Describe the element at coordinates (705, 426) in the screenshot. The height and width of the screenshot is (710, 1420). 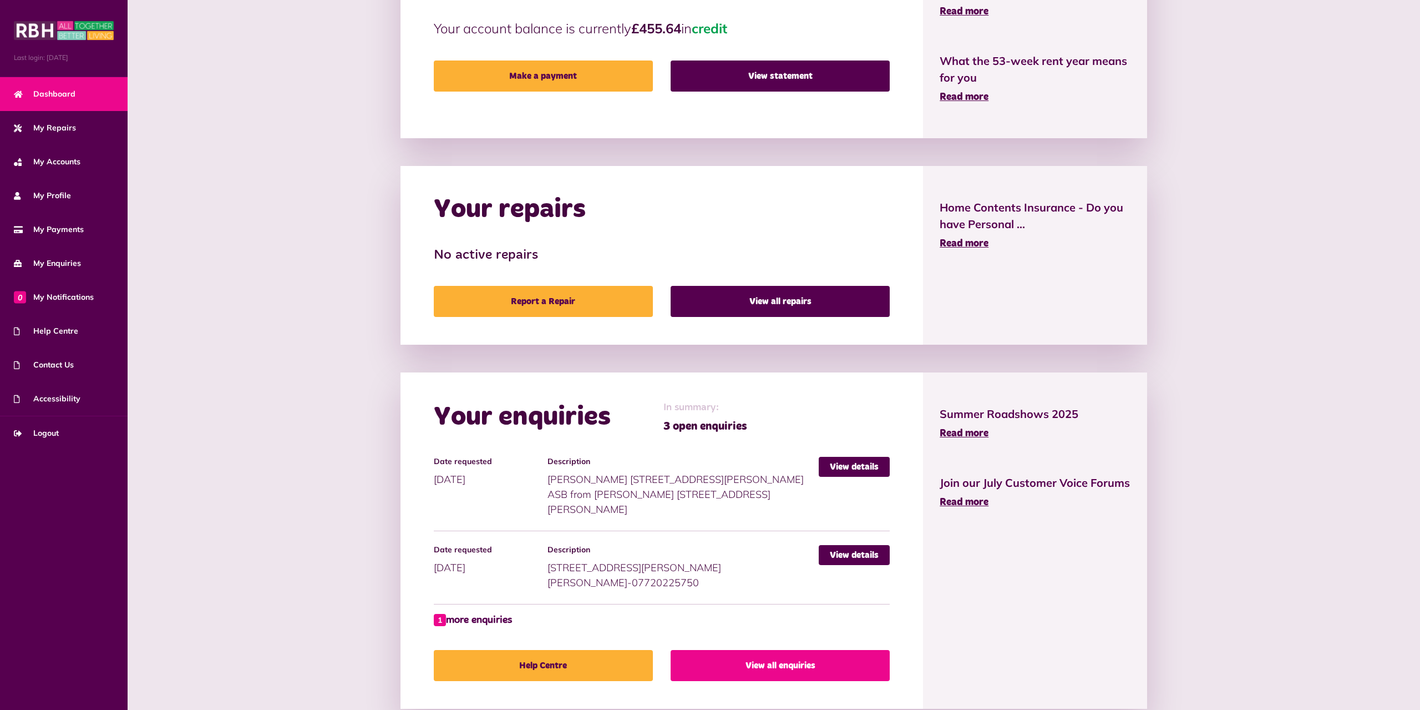
I see `span: 3 open enquiries` at that location.